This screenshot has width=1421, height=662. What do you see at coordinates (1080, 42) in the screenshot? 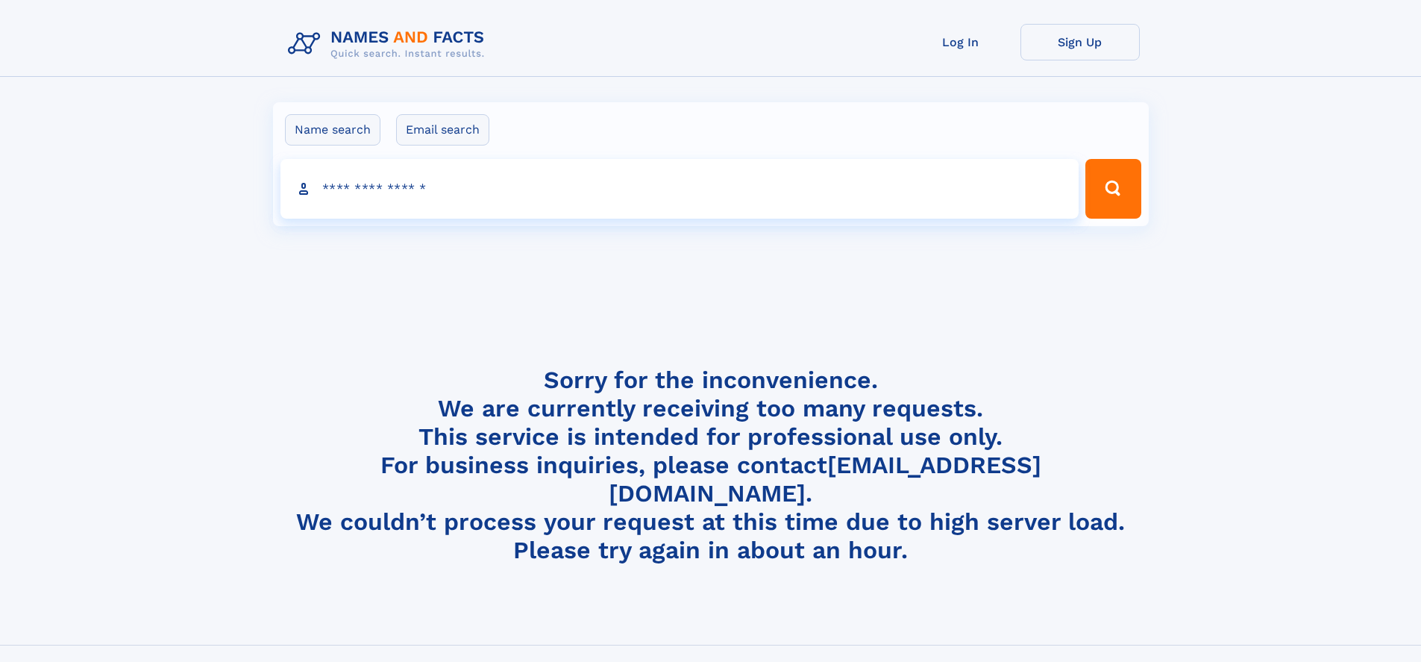
I see `a: Sign Up` at bounding box center [1080, 42].